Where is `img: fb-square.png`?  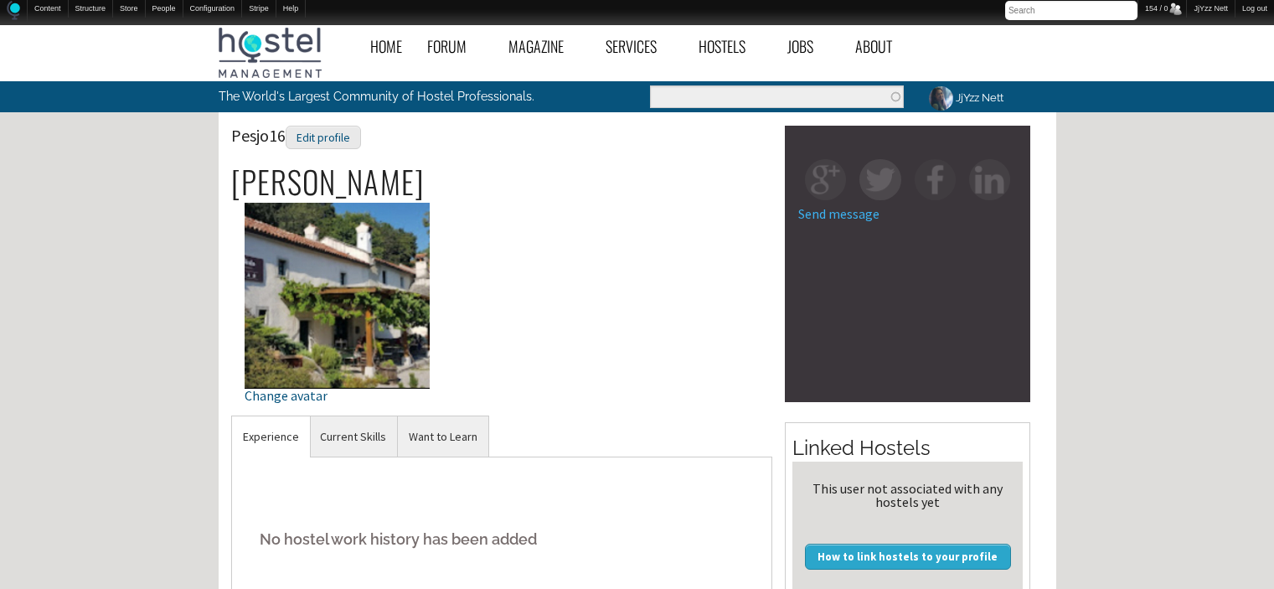 img: fb-square.png is located at coordinates (935, 179).